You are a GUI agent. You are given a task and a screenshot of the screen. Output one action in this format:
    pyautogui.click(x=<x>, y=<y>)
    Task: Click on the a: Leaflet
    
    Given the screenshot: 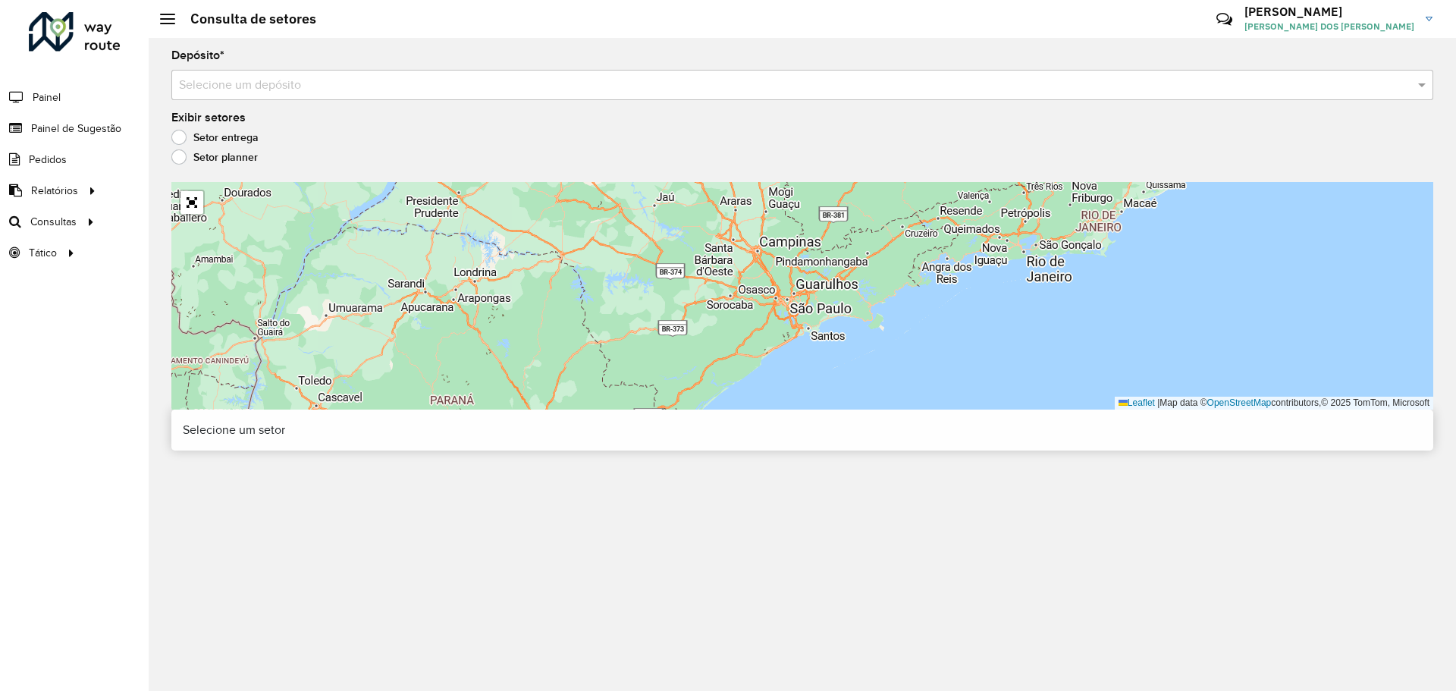 What is the action you would take?
    pyautogui.click(x=1137, y=403)
    